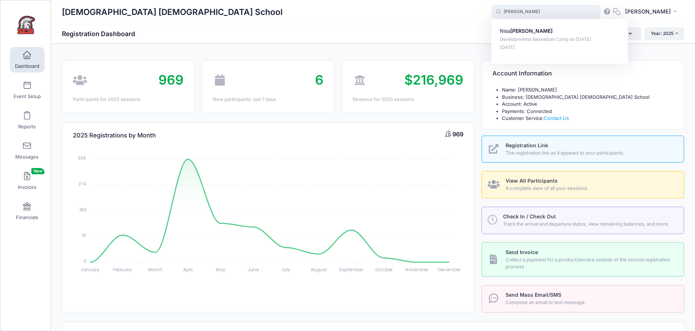  Describe the element at coordinates (319, 269) in the screenshot. I see `tspan: August` at that location.